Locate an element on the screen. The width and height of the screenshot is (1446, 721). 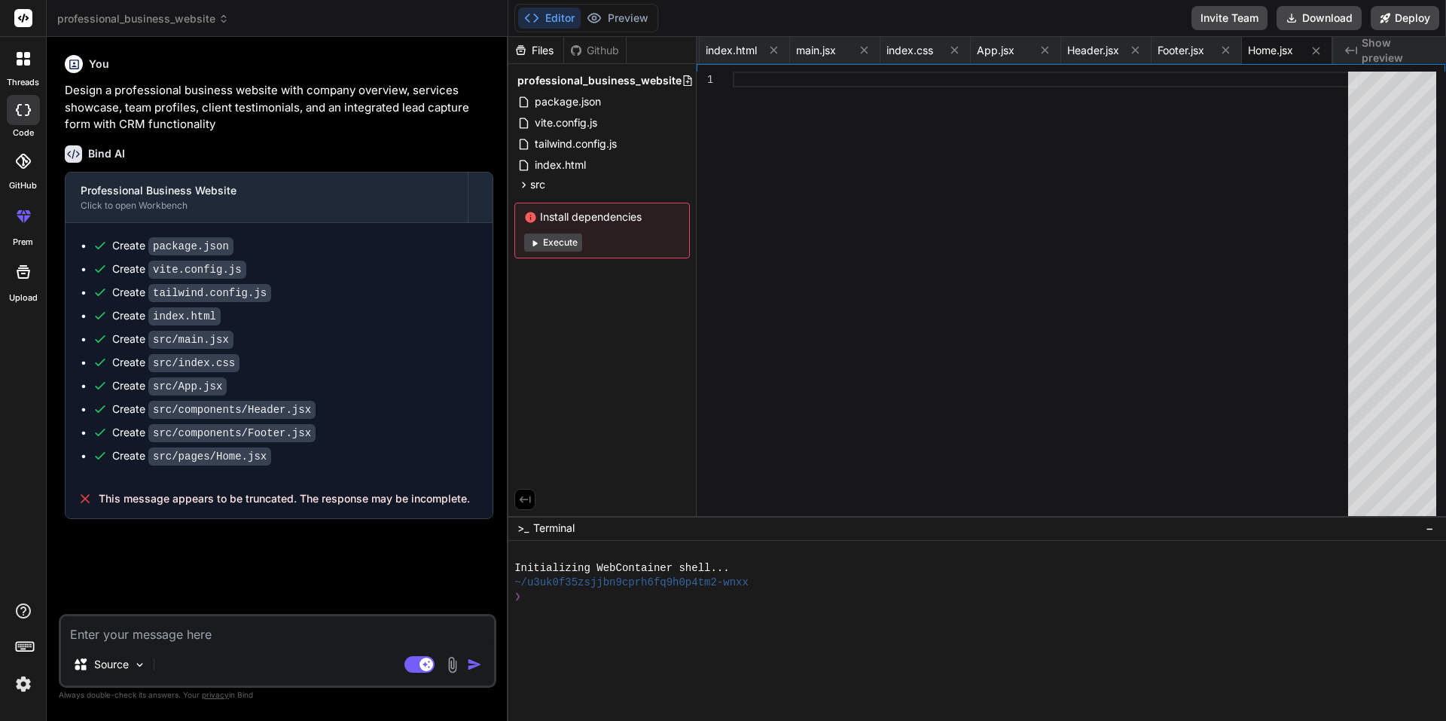
span: vite.config.js is located at coordinates (566, 123).